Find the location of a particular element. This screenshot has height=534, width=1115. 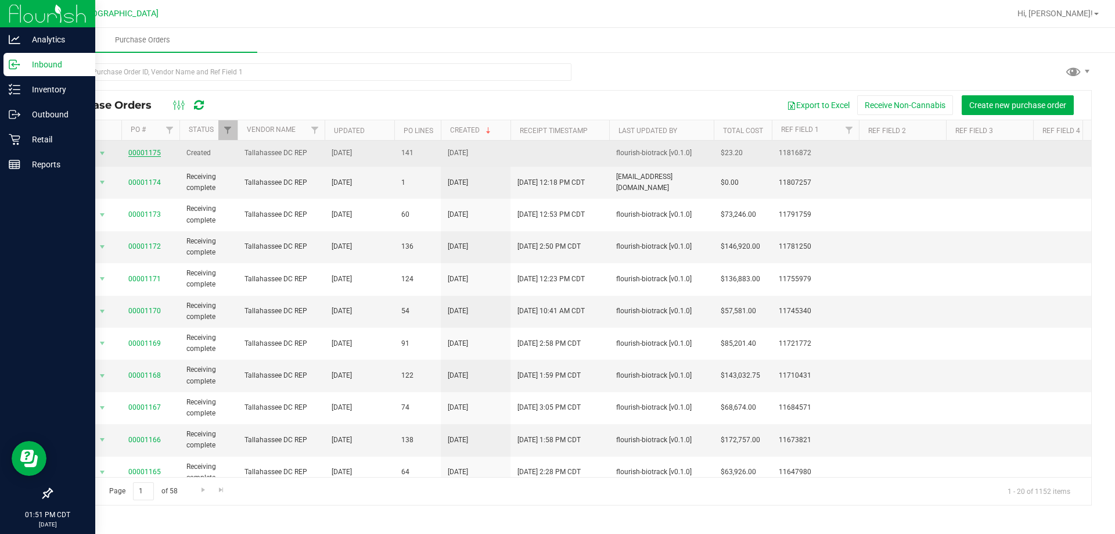

a: 00001169 is located at coordinates (145, 343).